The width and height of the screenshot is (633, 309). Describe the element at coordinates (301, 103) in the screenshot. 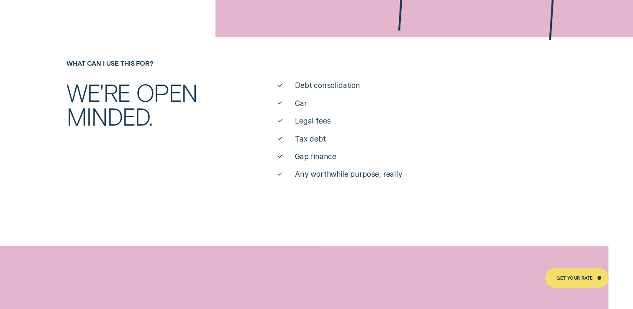

I see `span: Car` at that location.